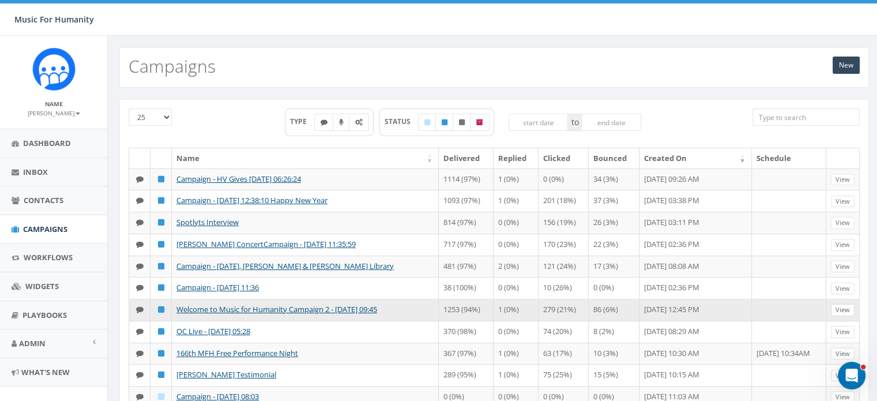 The width and height of the screenshot is (877, 401). Describe the element at coordinates (614, 266) in the screenshot. I see `td: 17 (3%)` at that location.